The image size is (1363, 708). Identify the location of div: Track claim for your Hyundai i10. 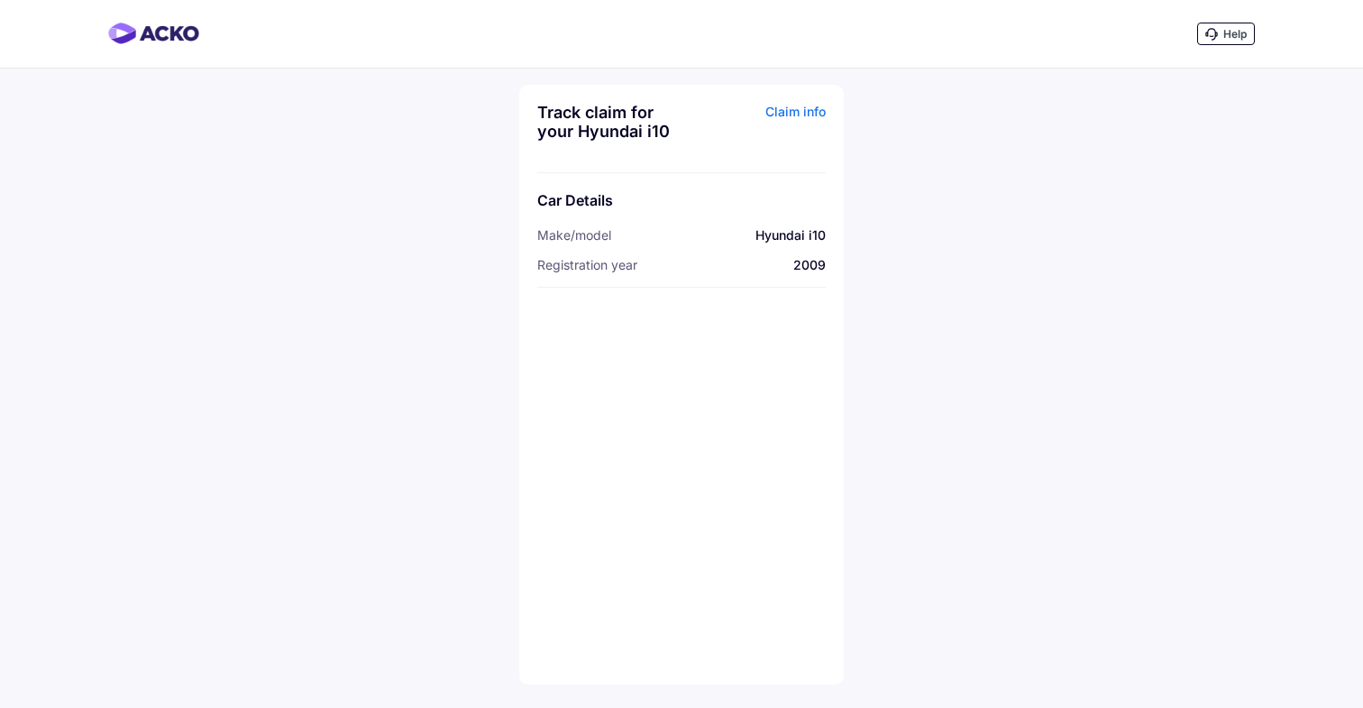
(607, 122).